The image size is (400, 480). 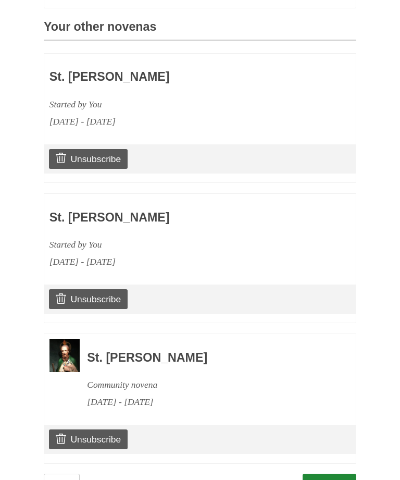 I want to click on div: Community novena, so click(x=207, y=384).